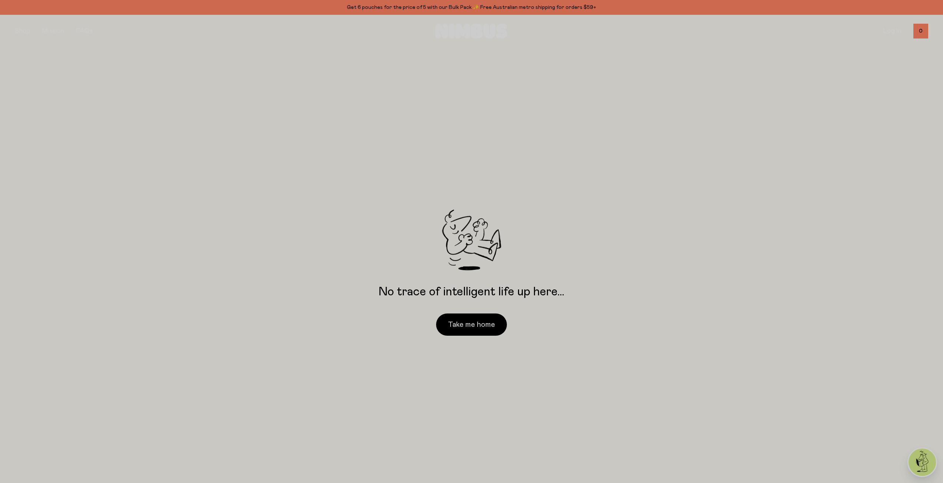 This screenshot has width=943, height=483. Describe the element at coordinates (53, 31) in the screenshot. I see `a: Mission` at that location.